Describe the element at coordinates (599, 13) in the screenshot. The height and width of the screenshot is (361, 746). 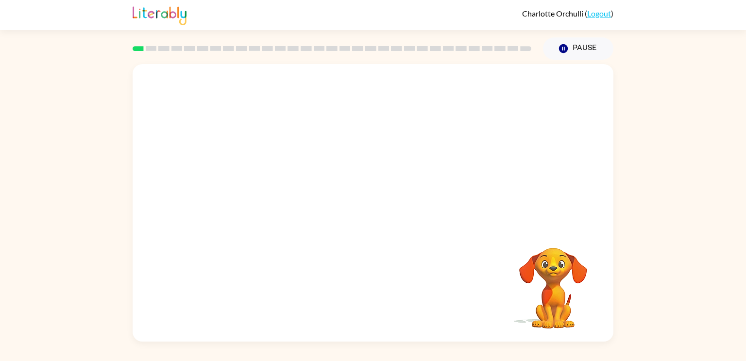
I see `a: Logout` at that location.